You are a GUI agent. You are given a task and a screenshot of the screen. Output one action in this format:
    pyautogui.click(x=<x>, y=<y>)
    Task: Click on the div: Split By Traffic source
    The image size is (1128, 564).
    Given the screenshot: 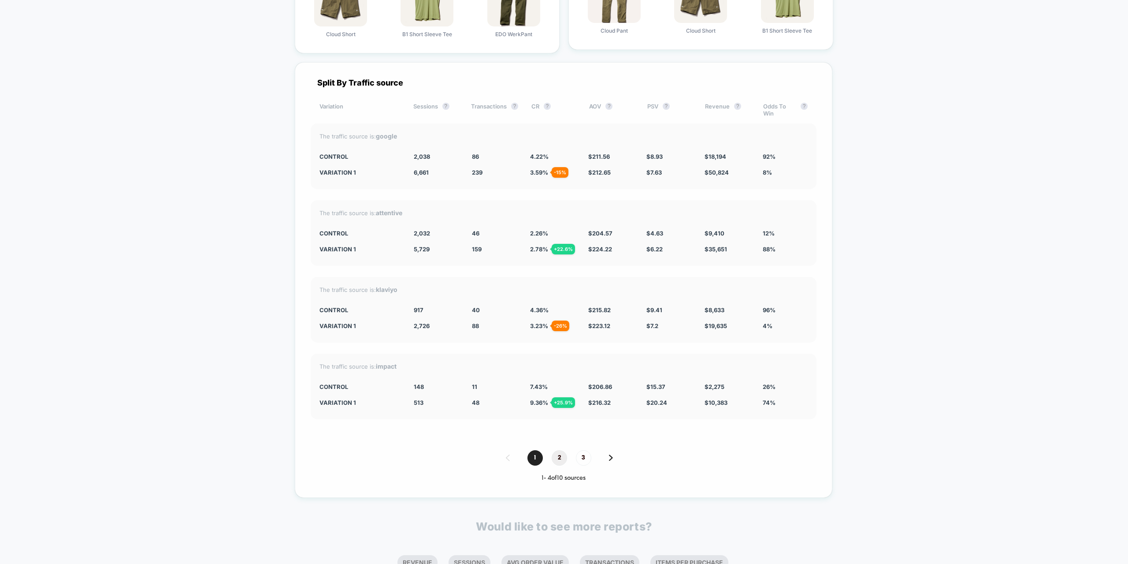 What is the action you would take?
    pyautogui.click(x=564, y=82)
    